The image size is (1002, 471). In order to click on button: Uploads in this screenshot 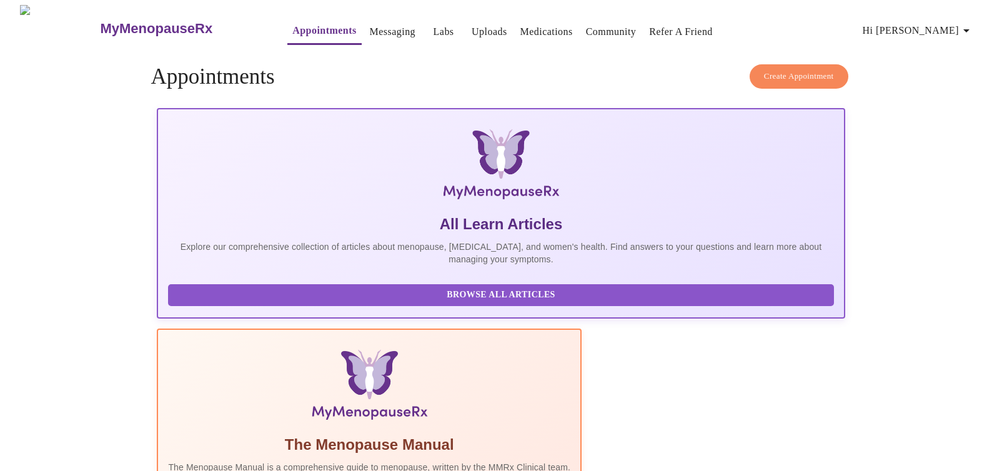, I will do `click(489, 32)`.